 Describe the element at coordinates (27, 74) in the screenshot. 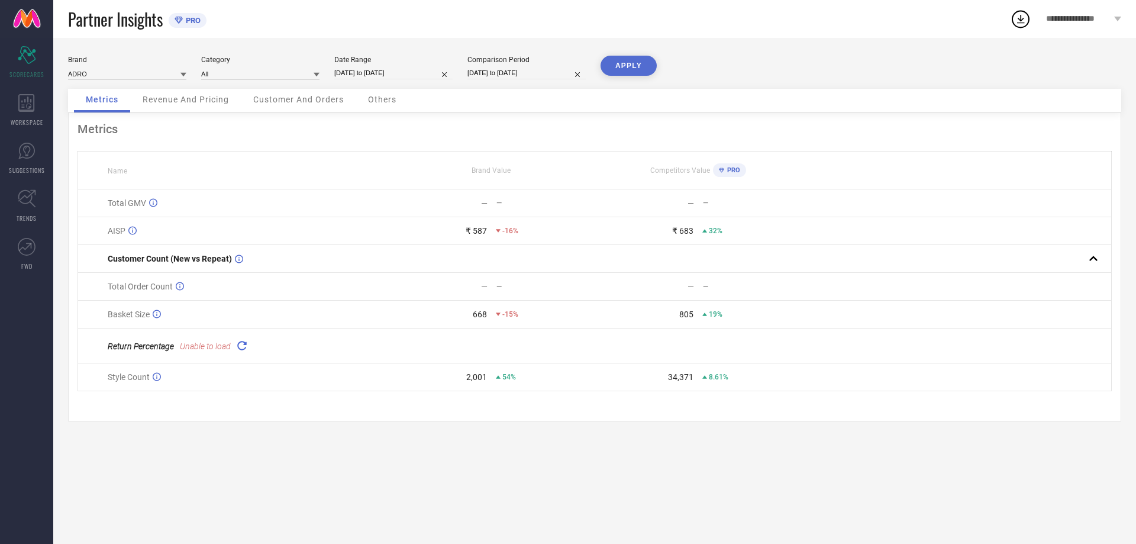

I see `span: SCORECARDS` at that location.